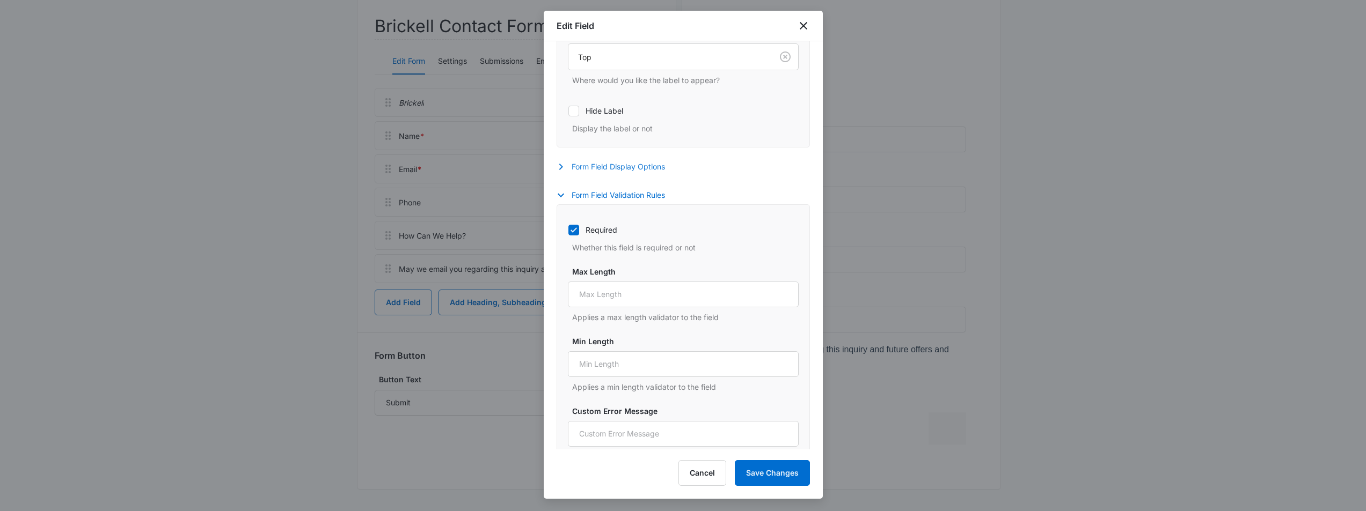 The height and width of the screenshot is (511, 1366). Describe the element at coordinates (685, 317) in the screenshot. I see `p: Applies a max length validator to the field` at that location.